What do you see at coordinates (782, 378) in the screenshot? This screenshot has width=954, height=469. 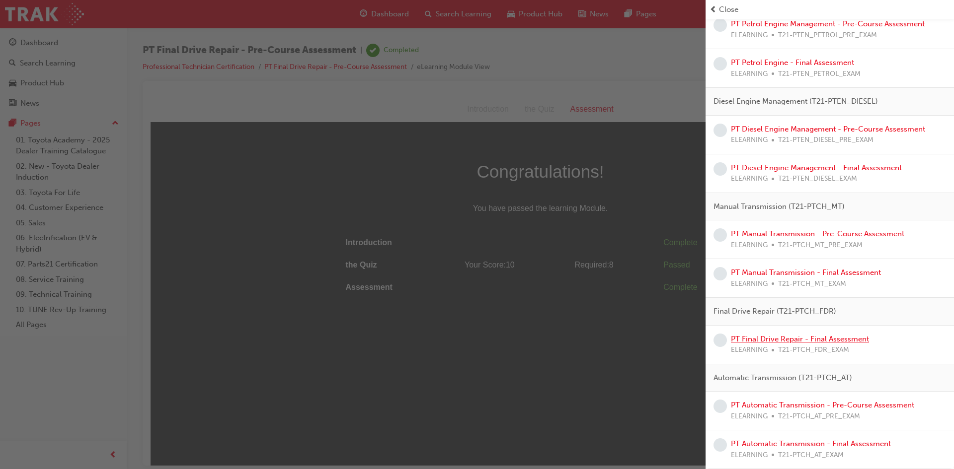 I see `span: Automatic Transmission (T21-PTCH_AT)` at bounding box center [782, 378].